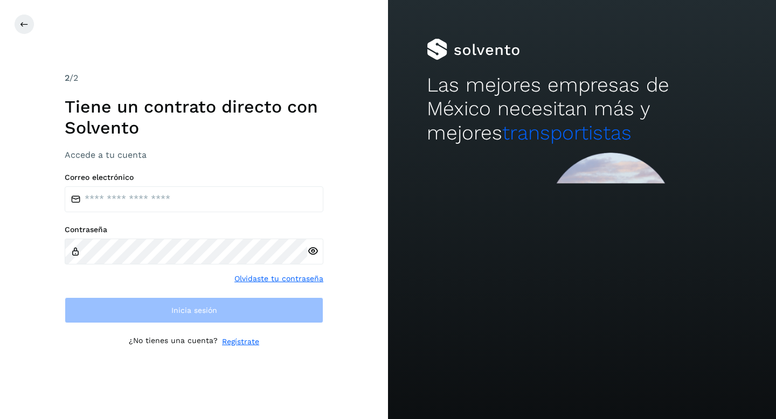  What do you see at coordinates (240, 342) in the screenshot?
I see `a: Regístrate` at bounding box center [240, 342].